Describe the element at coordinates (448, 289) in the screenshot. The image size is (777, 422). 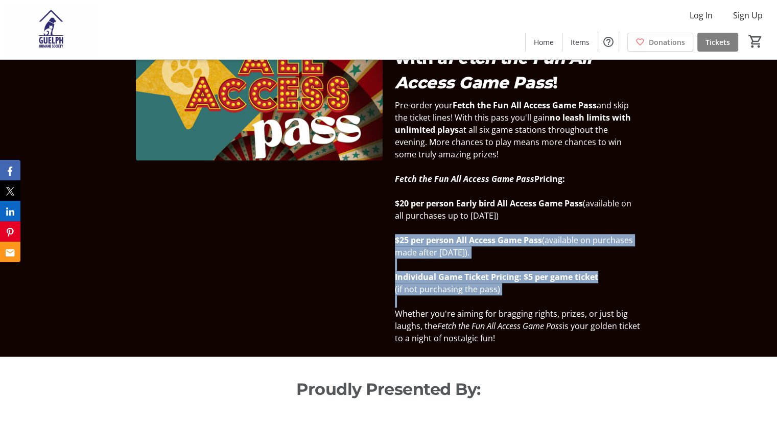
I see `span: (if not purchasing the pass)` at that location.